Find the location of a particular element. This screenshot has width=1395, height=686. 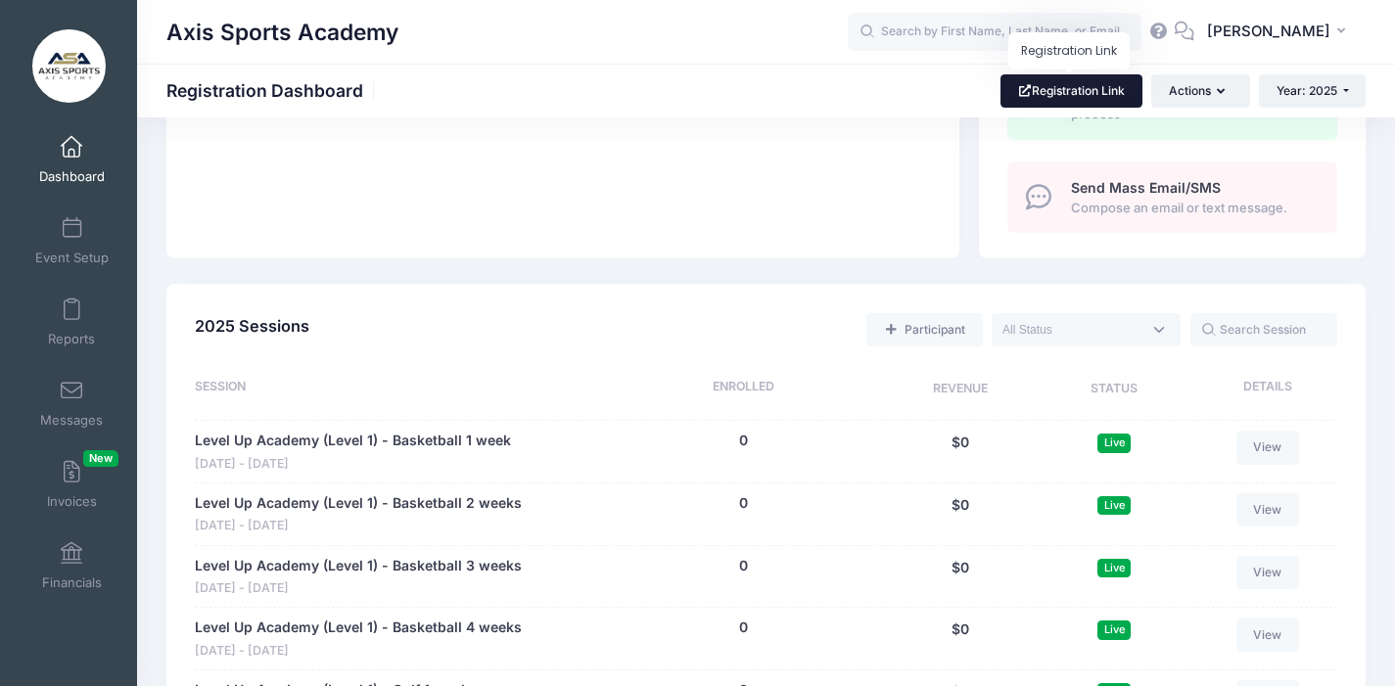

a: Event Setup is located at coordinates (71, 241).